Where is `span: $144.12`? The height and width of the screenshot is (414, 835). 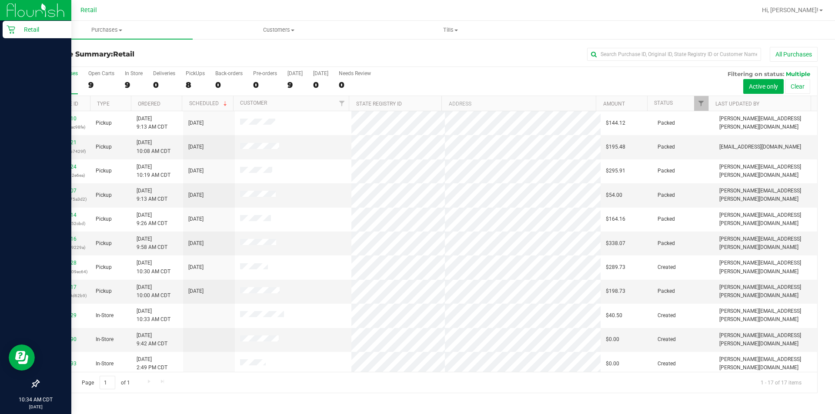 span: $144.12 is located at coordinates (615, 123).